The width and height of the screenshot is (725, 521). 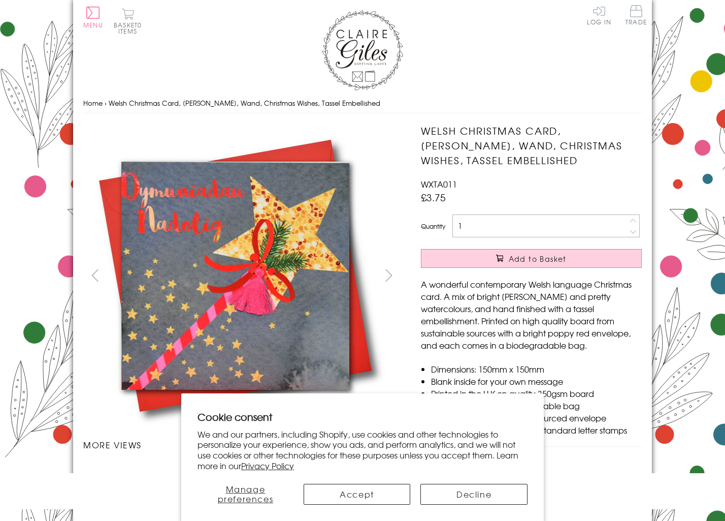 I want to click on li: Carousel Page 1 (Current Slide), so click(x=123, y=472).